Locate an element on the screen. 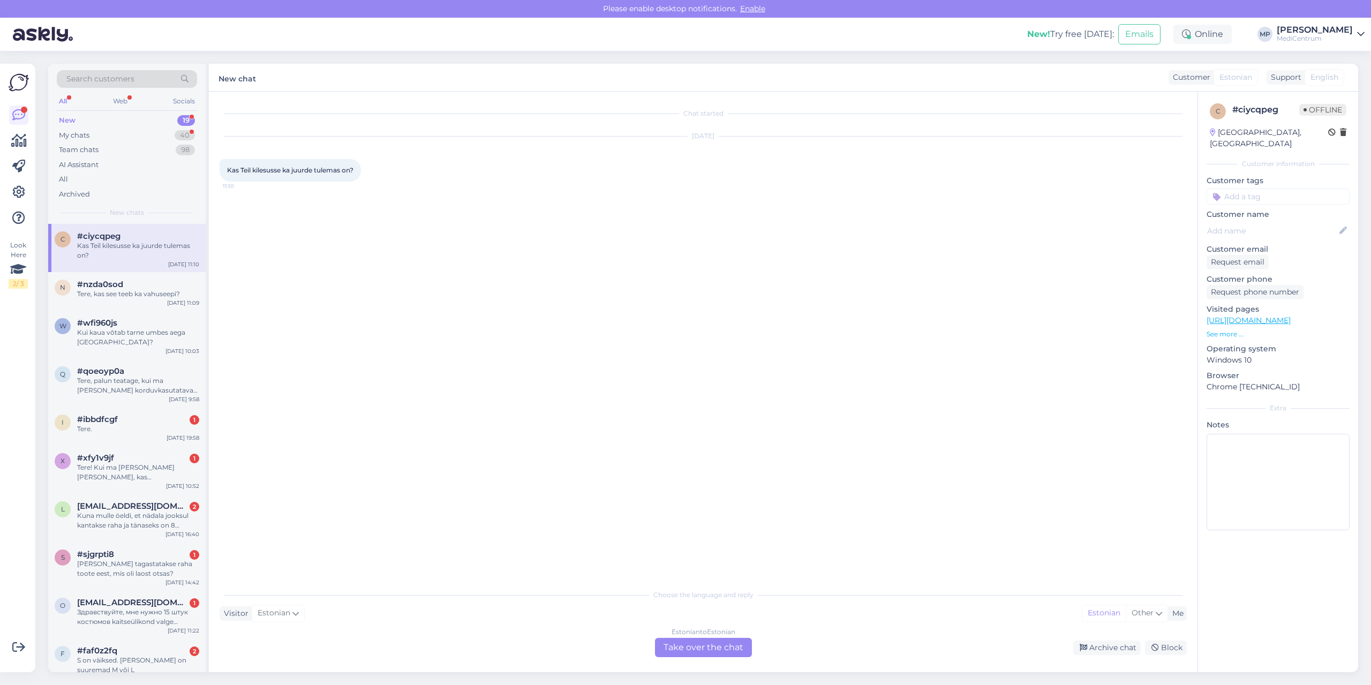  div: Customer information is located at coordinates (1277, 164).